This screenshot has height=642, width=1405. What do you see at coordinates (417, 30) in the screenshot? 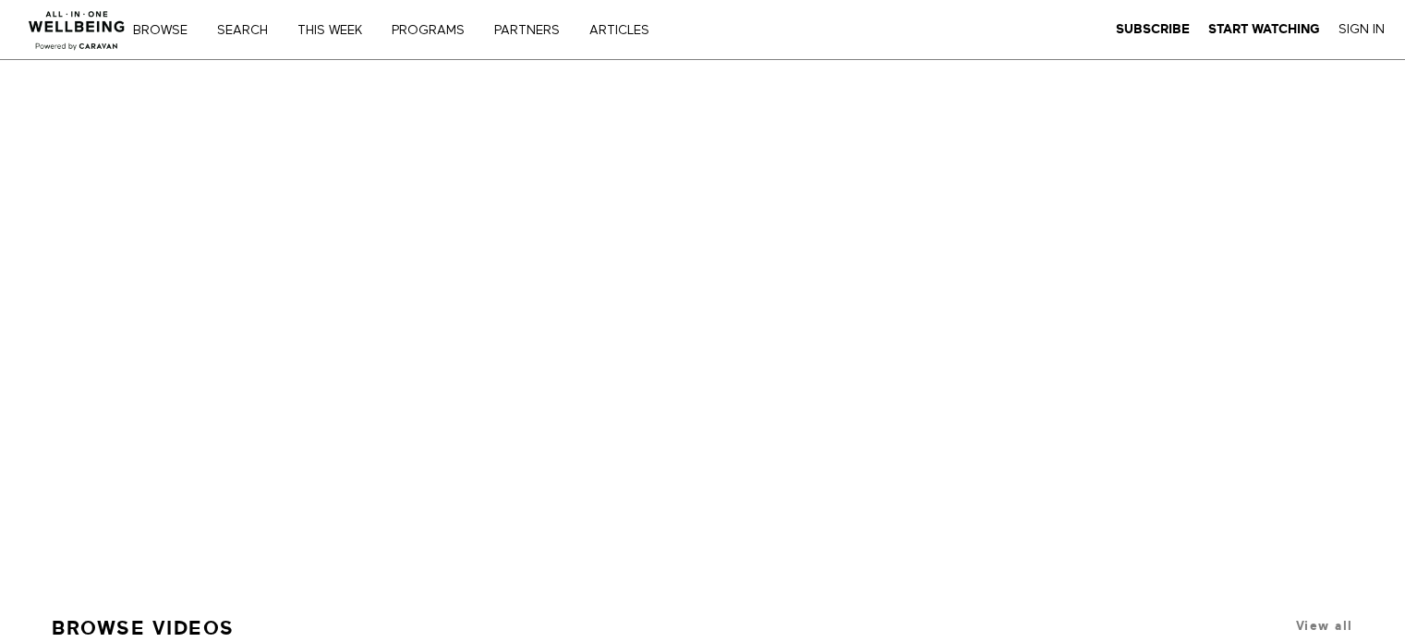
I see `nav: Primary` at bounding box center [417, 30].